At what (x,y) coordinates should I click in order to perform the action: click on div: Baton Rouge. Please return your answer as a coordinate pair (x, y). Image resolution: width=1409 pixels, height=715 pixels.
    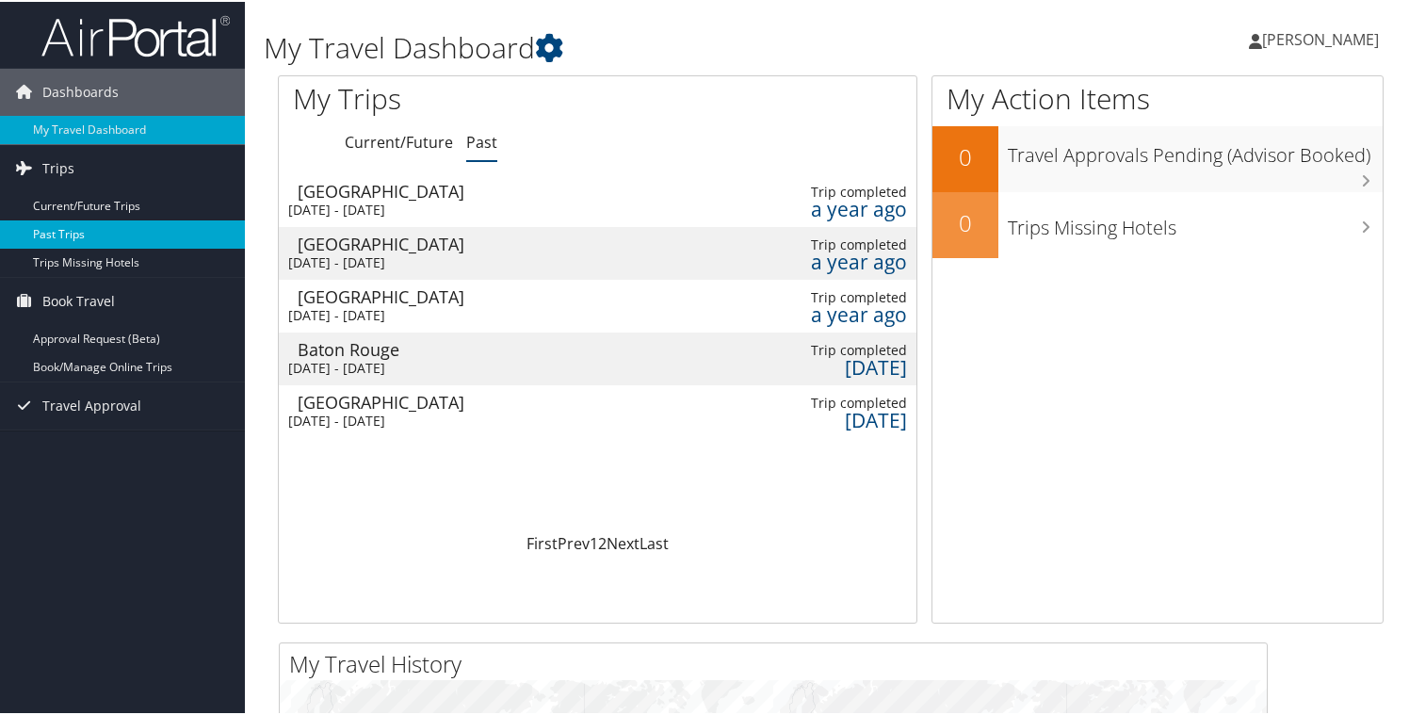
    Looking at the image, I should click on (394, 348).